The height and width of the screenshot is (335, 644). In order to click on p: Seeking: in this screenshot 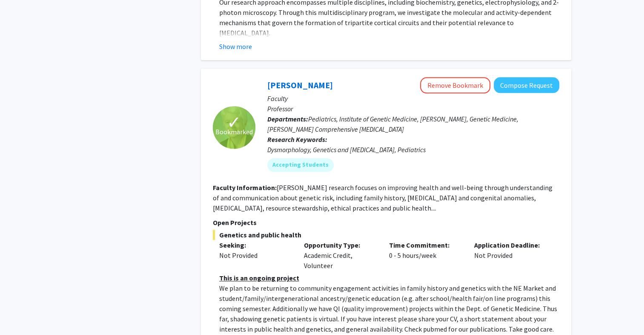, I will do `click(255, 245)`.